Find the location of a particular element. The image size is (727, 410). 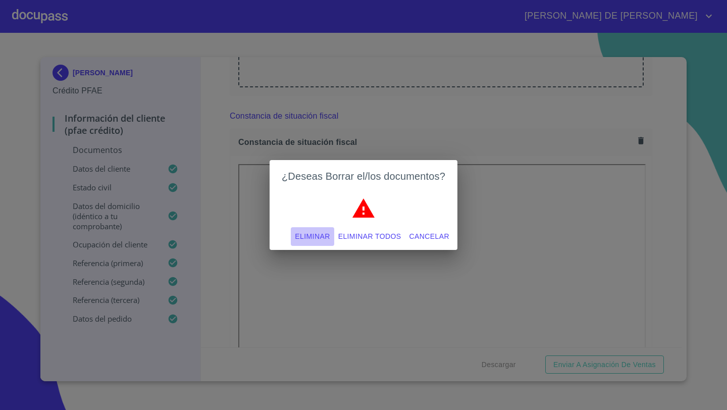

button: Cancelar is located at coordinates (429, 236).